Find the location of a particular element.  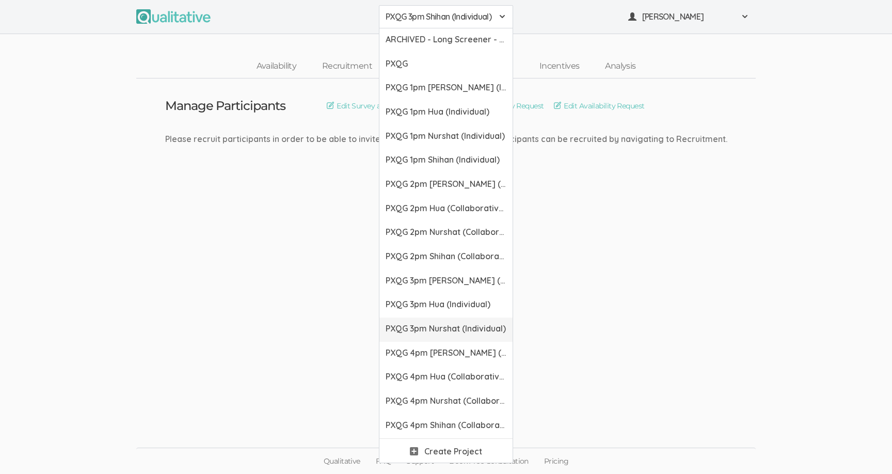

a: PXQG 4pm Hua (Collaborative) is located at coordinates (446, 378).